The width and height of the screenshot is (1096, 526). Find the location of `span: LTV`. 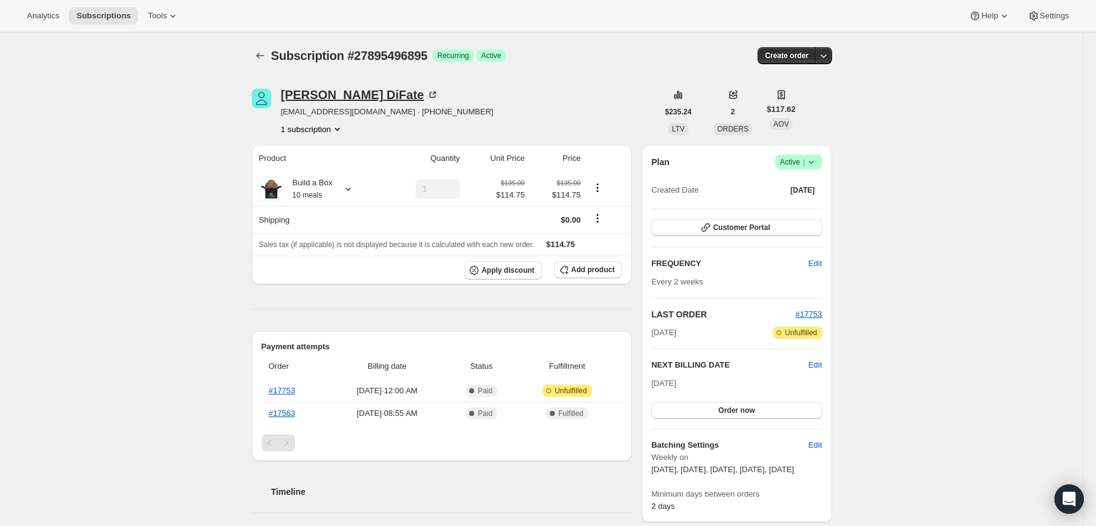

span: LTV is located at coordinates (678, 129).